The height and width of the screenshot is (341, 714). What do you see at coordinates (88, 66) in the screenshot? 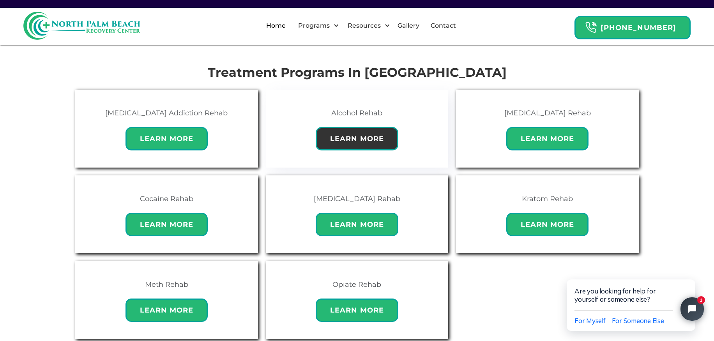
I see `span: For Someone Else` at bounding box center [88, 66].